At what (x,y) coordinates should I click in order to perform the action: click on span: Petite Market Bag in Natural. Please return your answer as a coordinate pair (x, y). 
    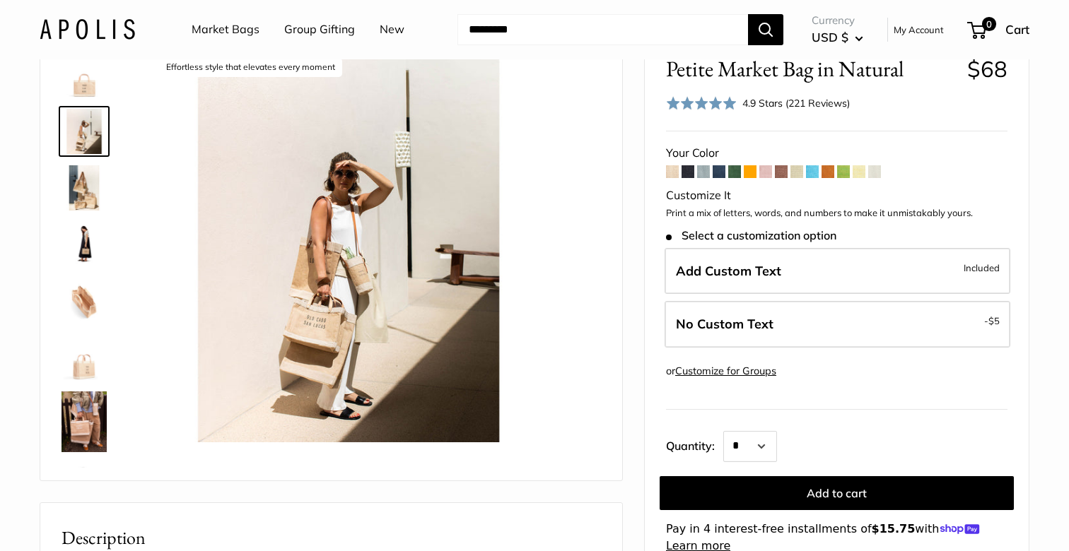
    Looking at the image, I should click on (811, 69).